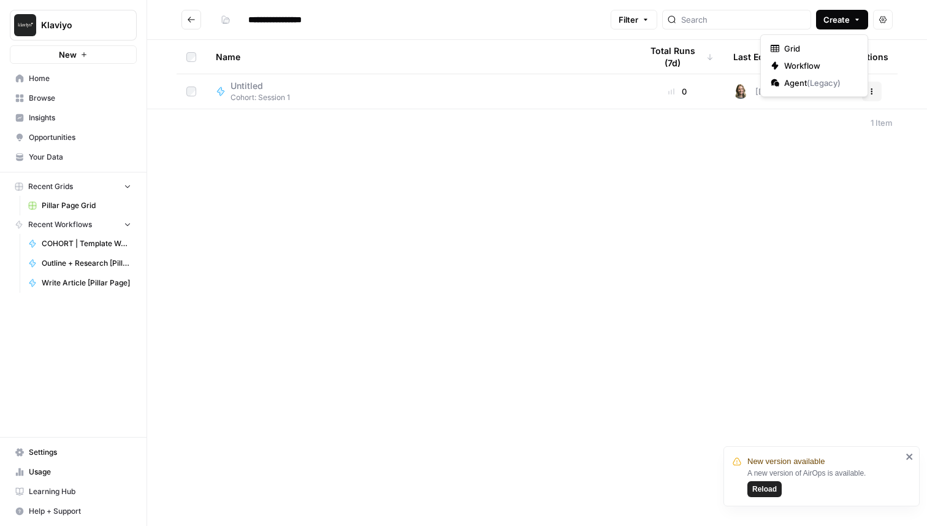 This screenshot has height=526, width=927. Describe the element at coordinates (86, 283) in the screenshot. I see `span: Write Article [Pillar Page]` at that location.